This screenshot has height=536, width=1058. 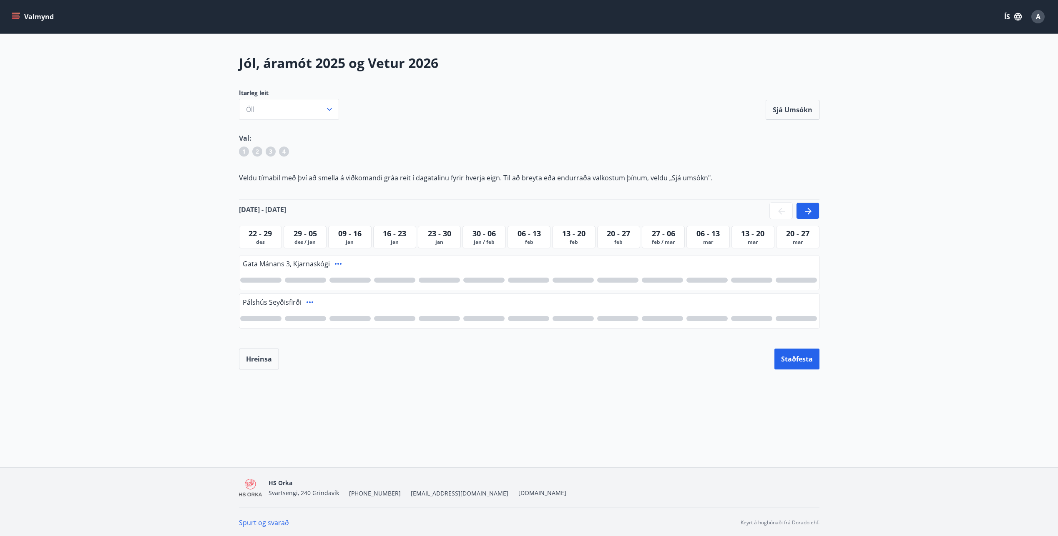 I want to click on button: Sjá umsókn, so click(x=793, y=110).